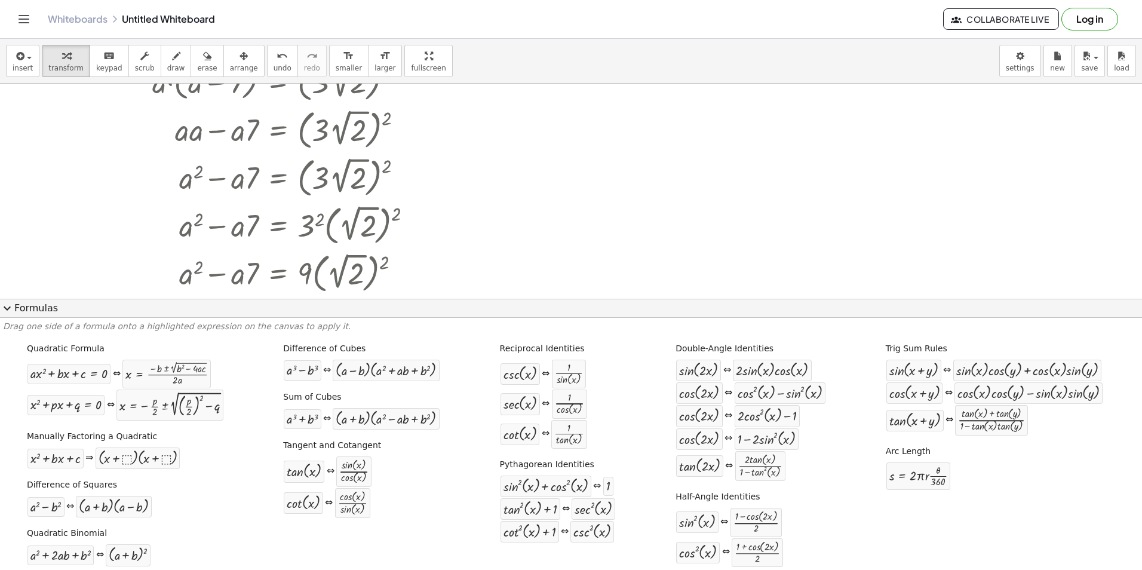 This screenshot has height=570, width=1142. Describe the element at coordinates (1057, 68) in the screenshot. I see `span: new` at that location.